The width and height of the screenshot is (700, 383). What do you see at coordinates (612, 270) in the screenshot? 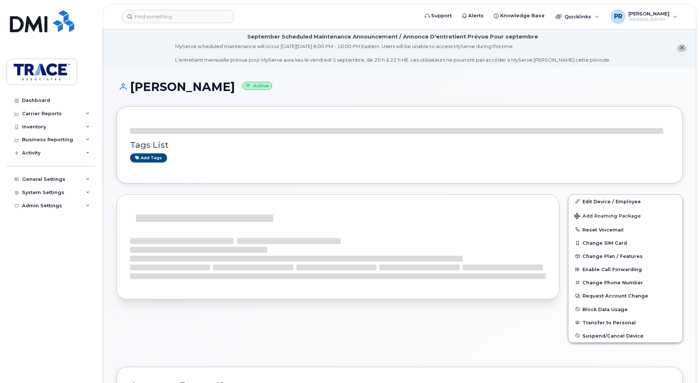
I see `span: Enable Call Forwarding` at bounding box center [612, 270].